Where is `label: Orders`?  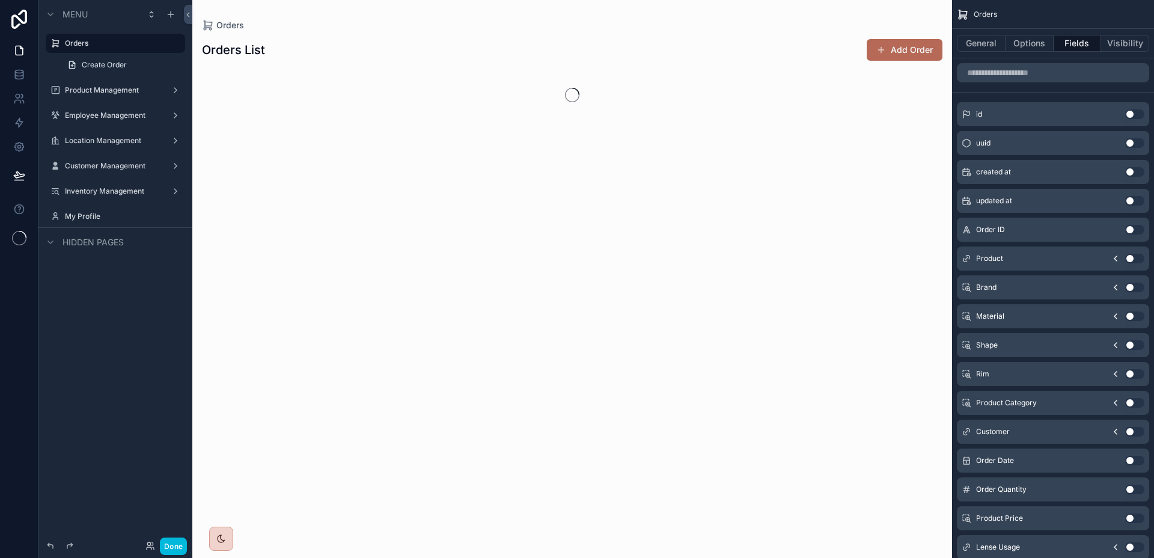
label: Orders is located at coordinates (121, 43).